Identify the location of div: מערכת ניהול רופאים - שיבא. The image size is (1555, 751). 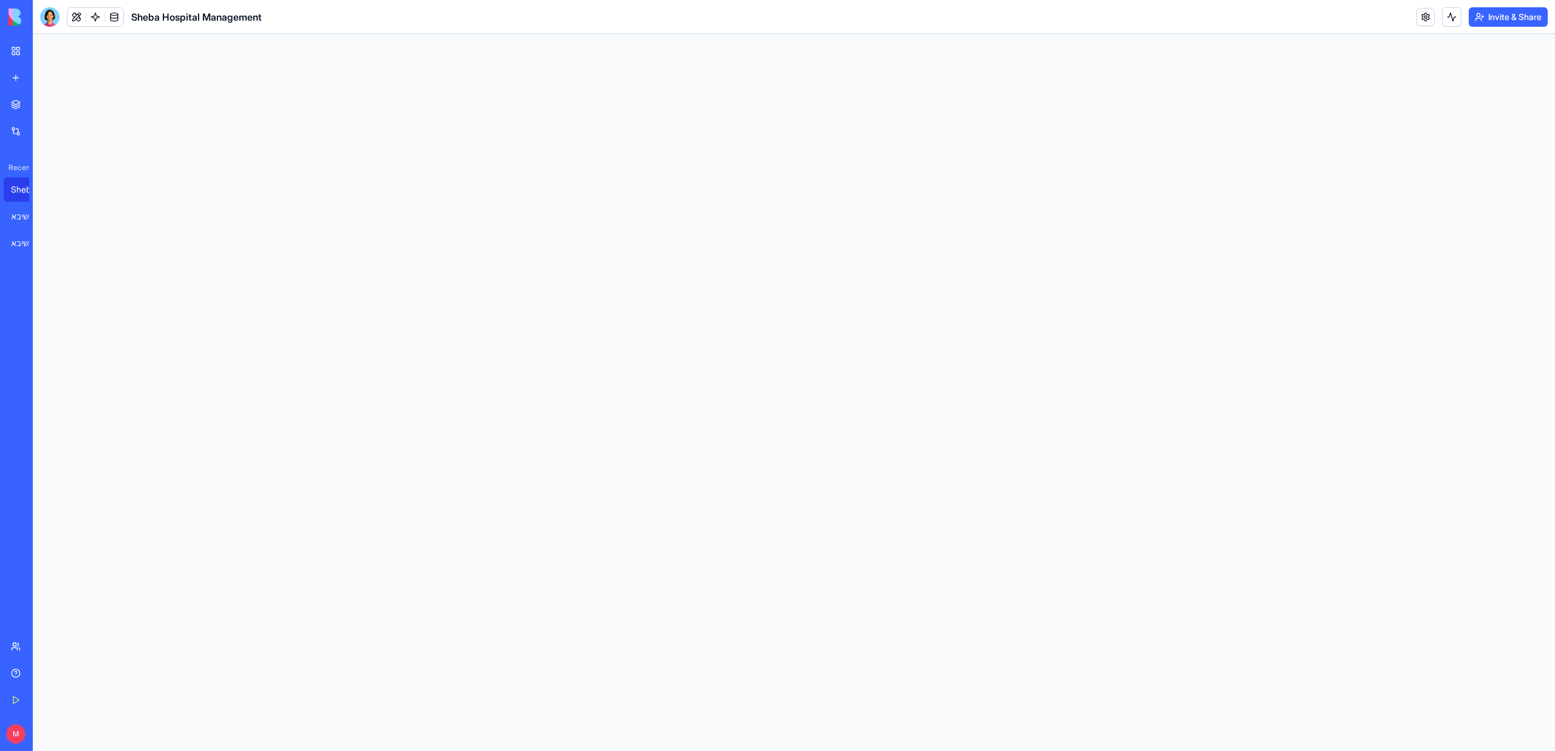
(28, 216).